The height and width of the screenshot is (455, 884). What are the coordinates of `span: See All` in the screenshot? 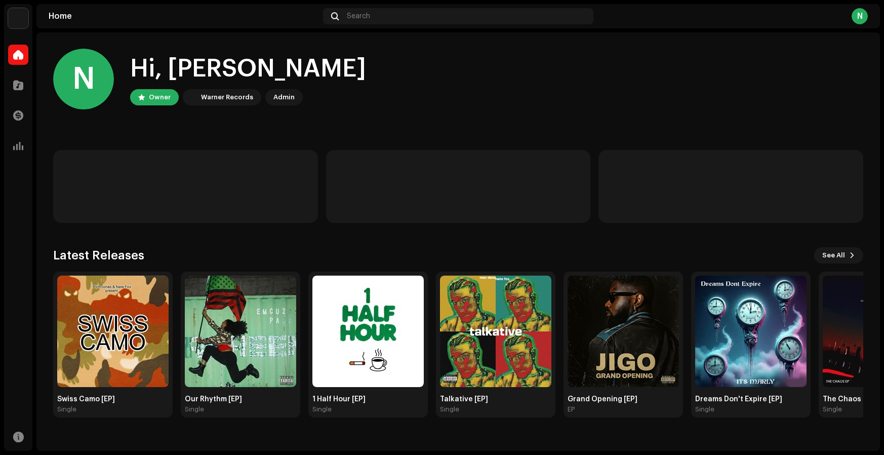 It's located at (833, 255).